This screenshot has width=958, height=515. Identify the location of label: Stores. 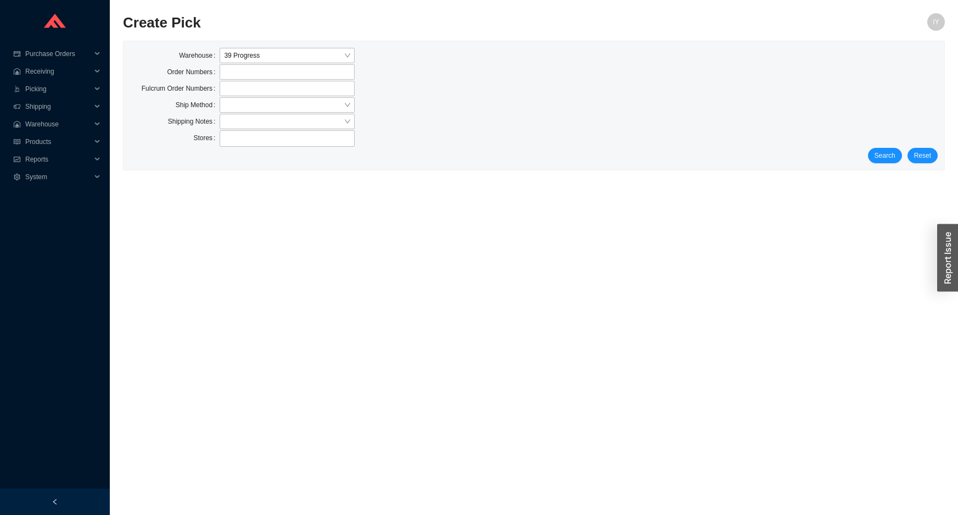
(206, 138).